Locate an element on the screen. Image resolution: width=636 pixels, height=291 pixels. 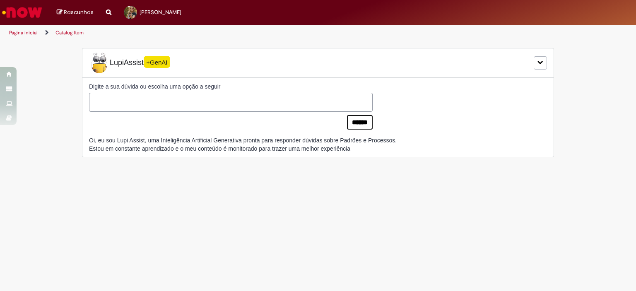
div: LupiLupiAssist+GenAI is located at coordinates (318, 63).